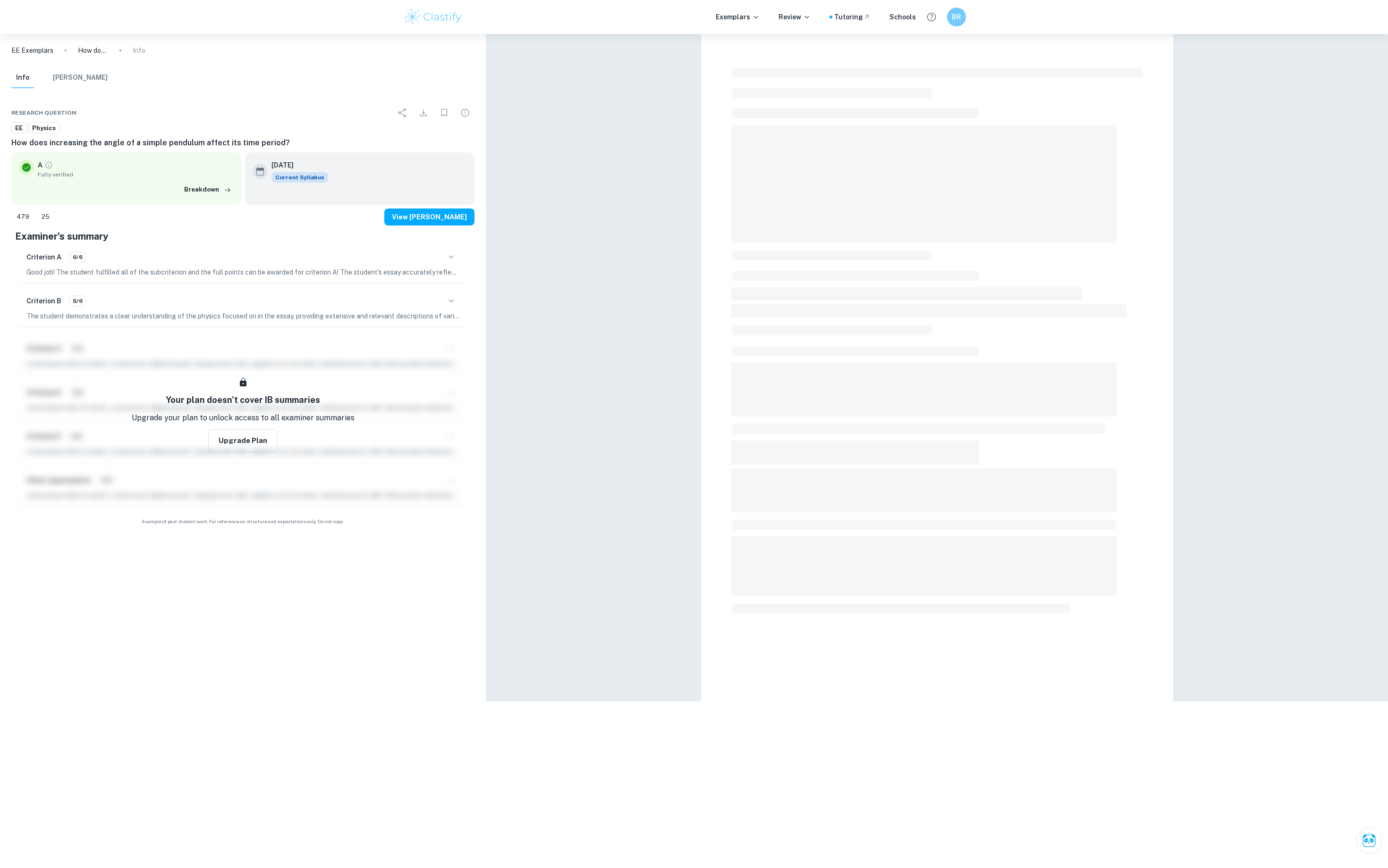 The width and height of the screenshot is (1388, 868). I want to click on span: Research question, so click(43, 113).